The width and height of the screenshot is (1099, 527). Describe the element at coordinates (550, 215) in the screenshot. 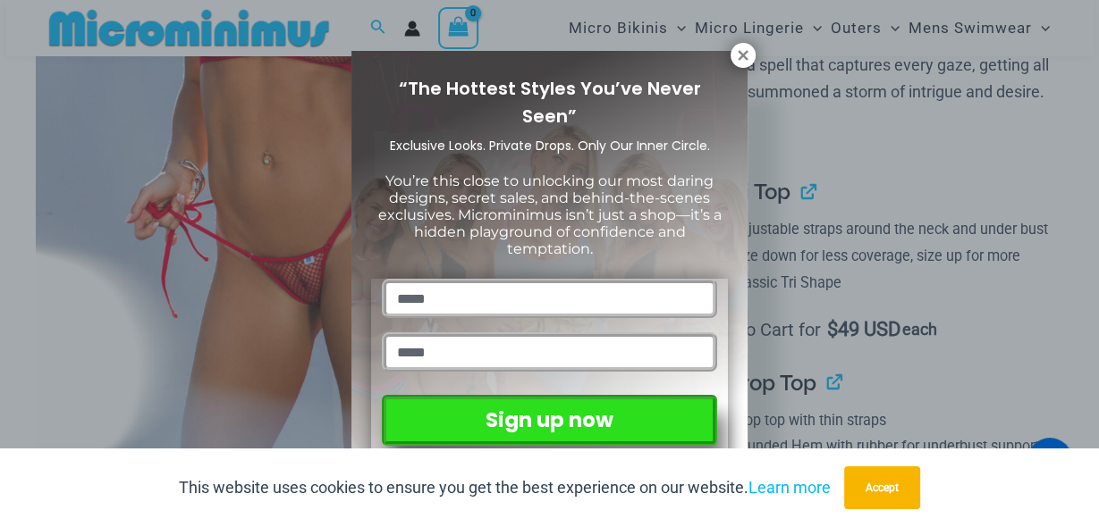

I see `span: You’re this close to unlocking our most daring designs, secret sales, and behind-the-scenes exclu...` at that location.